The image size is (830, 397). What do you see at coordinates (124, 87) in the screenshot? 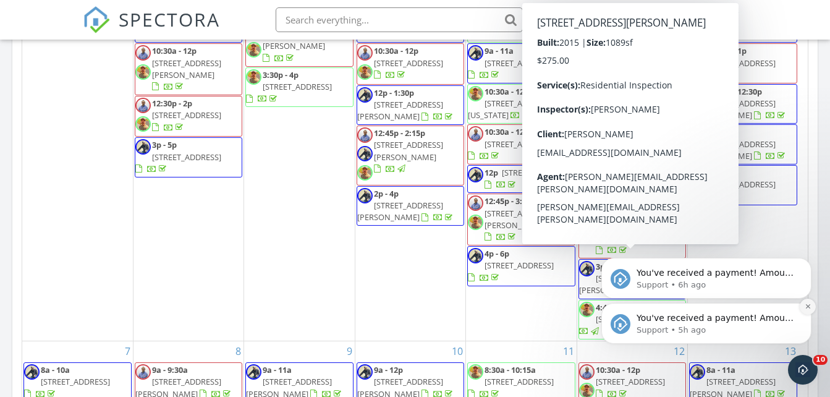
I see `div: Notification stack` at bounding box center [124, 87].